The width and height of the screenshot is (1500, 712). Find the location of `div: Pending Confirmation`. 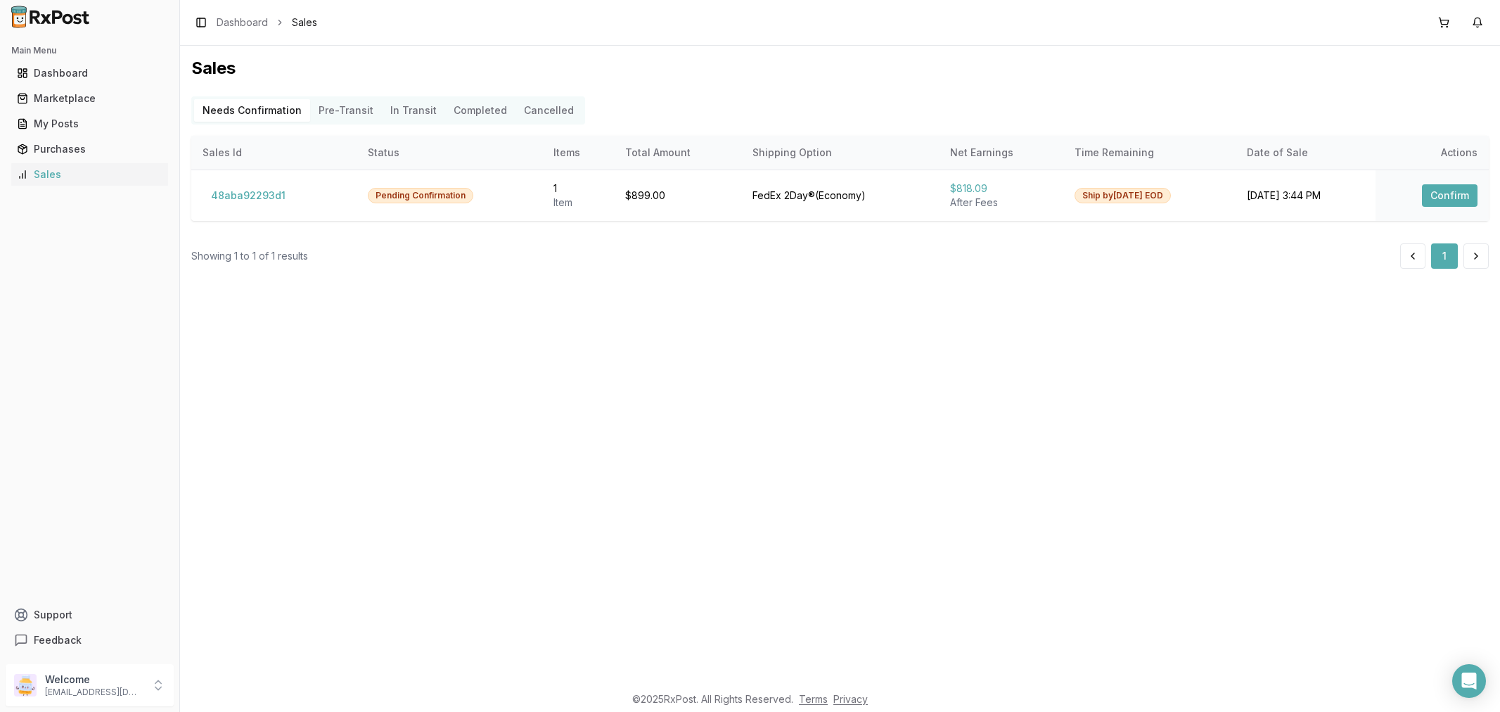

div: Pending Confirmation is located at coordinates (420, 195).